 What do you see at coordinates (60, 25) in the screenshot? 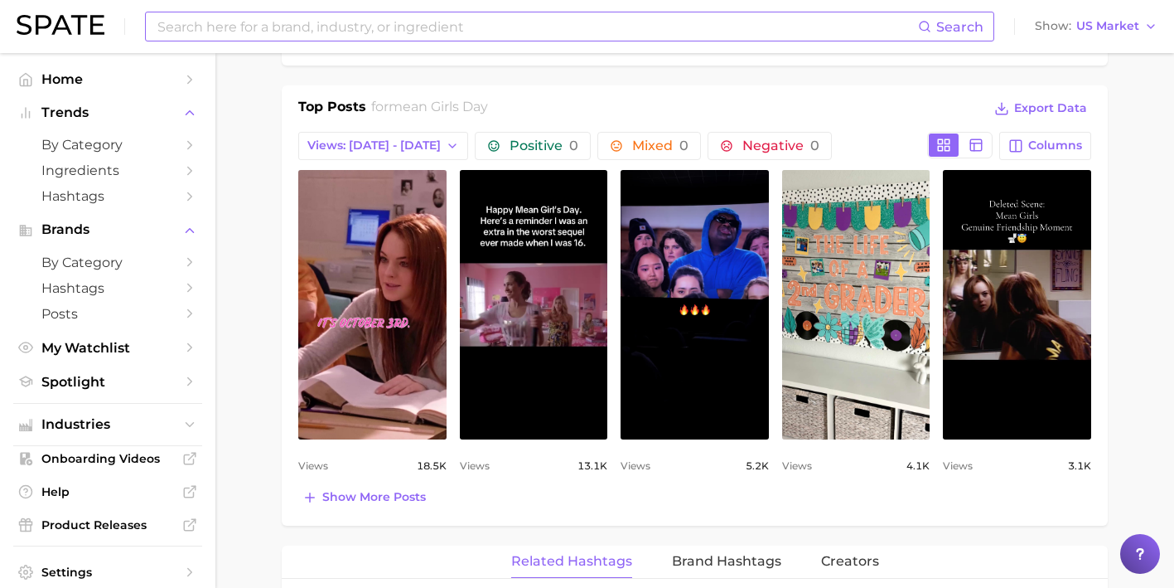
I see `img: SPATE` at bounding box center [60, 25].